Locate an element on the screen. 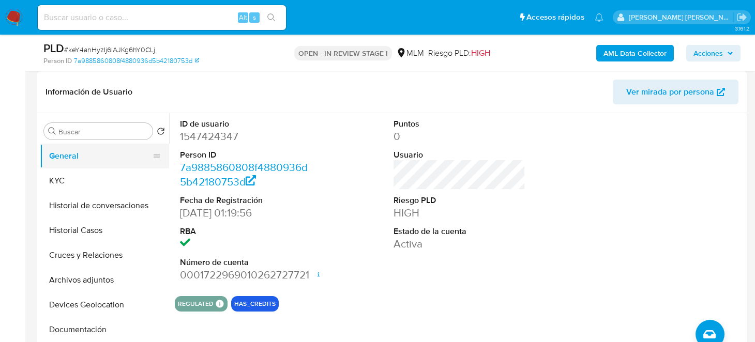 This screenshot has width=755, height=342. span: # keY4anHyzIj6iAJKg6hY0CLj is located at coordinates (110, 50).